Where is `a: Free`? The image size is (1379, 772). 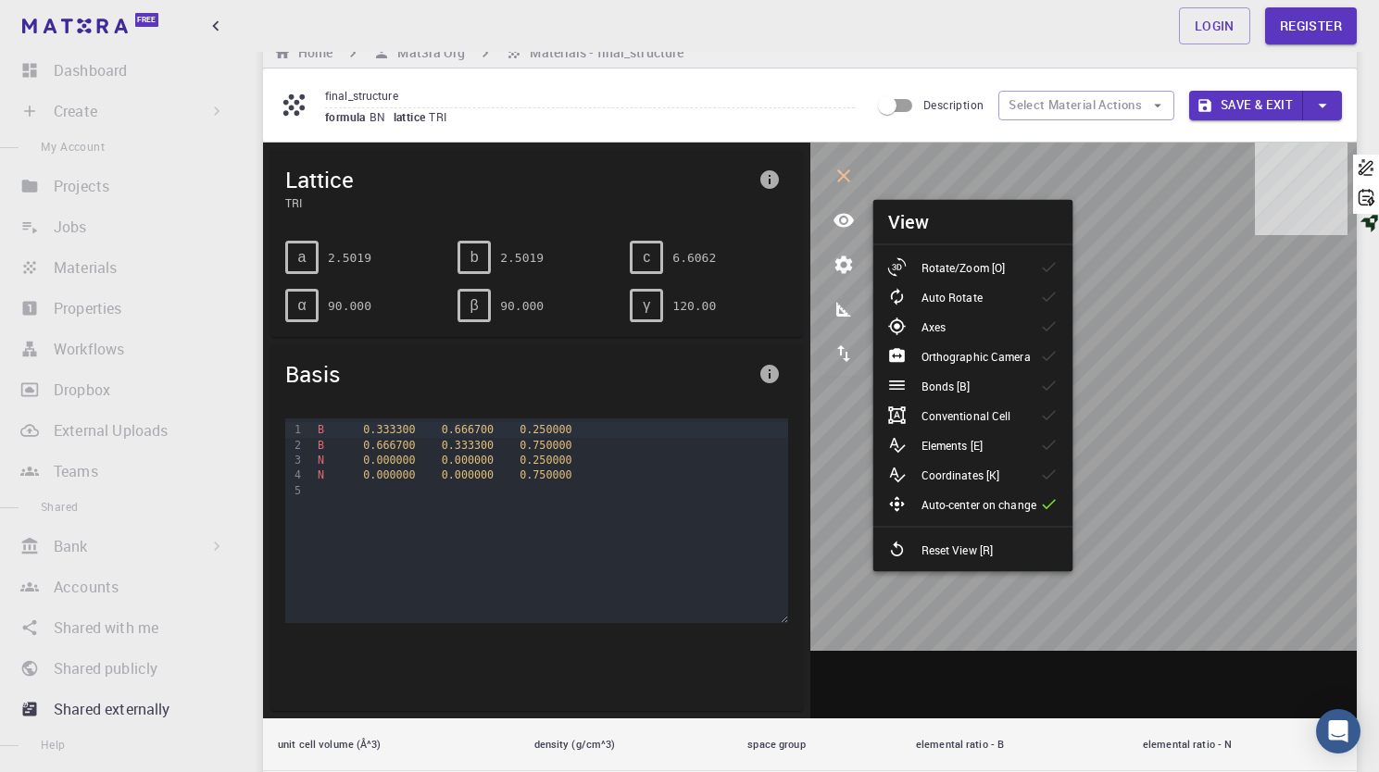
a: Free is located at coordinates (92, 26).